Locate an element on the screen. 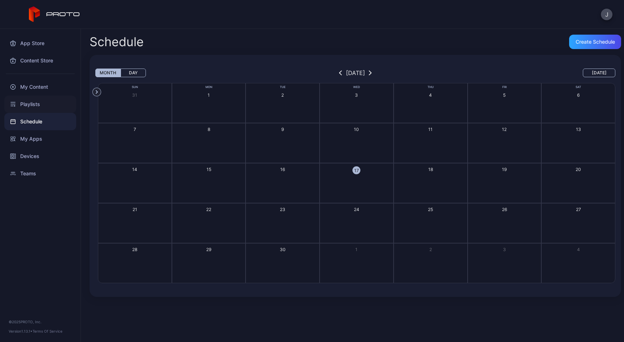 The height and width of the screenshot is (342, 624). div: 10 is located at coordinates (356, 129).